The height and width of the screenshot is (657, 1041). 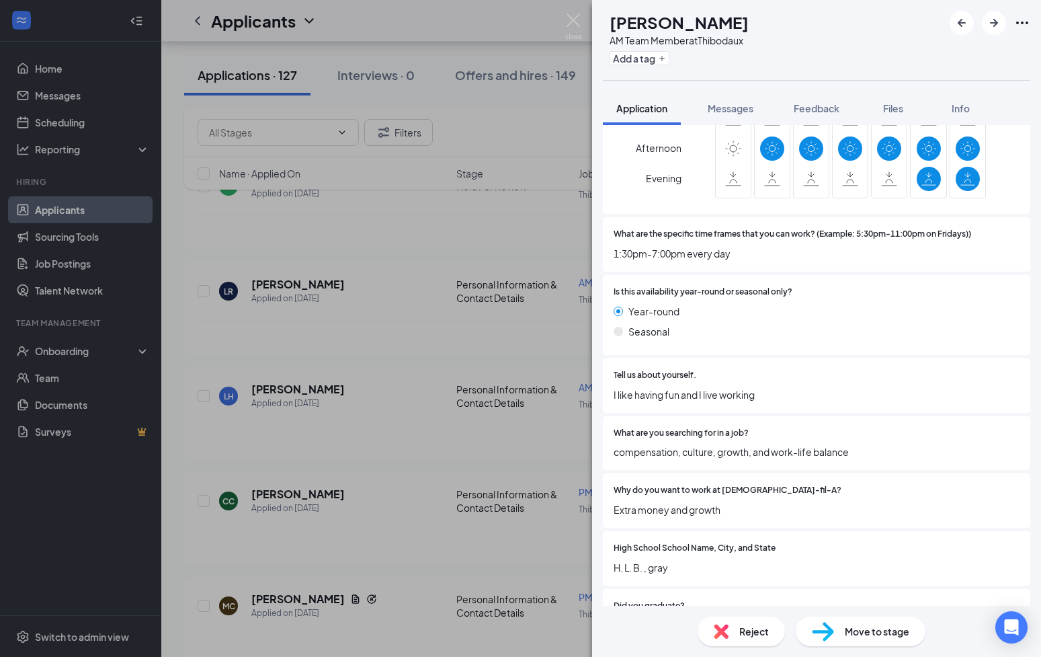 What do you see at coordinates (659, 148) in the screenshot?
I see `span: Afternoon` at bounding box center [659, 148].